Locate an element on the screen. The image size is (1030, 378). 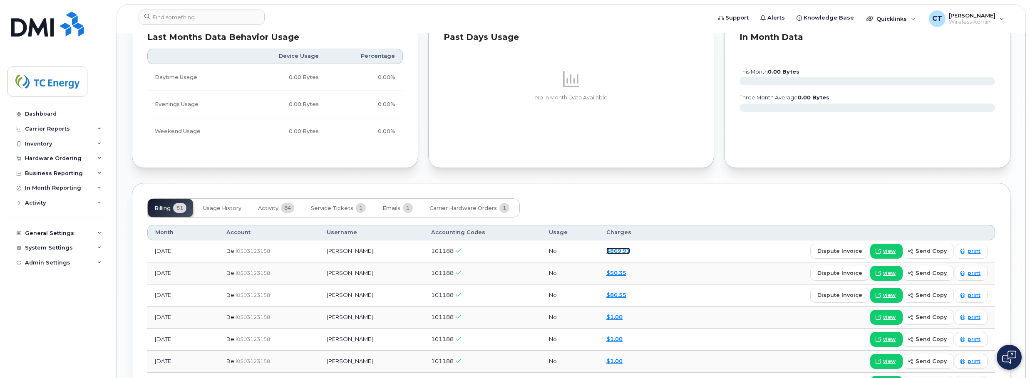
div: Last Months Data Behavior Usage is located at coordinates (275, 37).